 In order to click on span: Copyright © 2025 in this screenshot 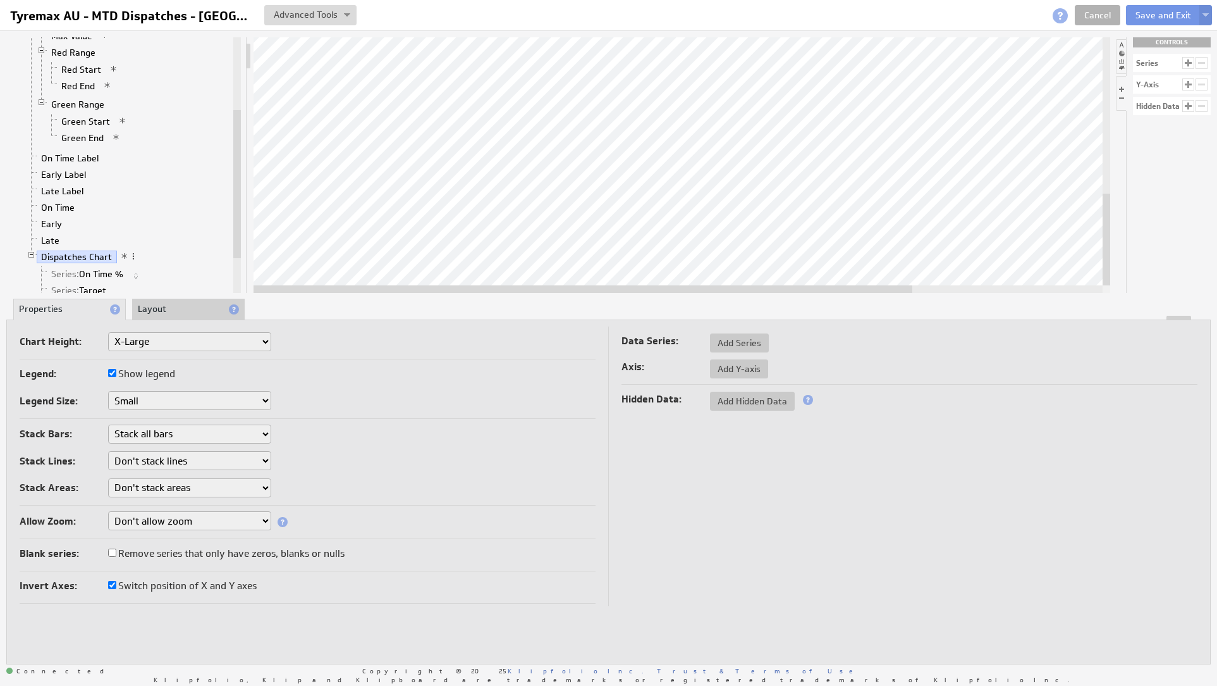, I will do `click(503, 670)`.